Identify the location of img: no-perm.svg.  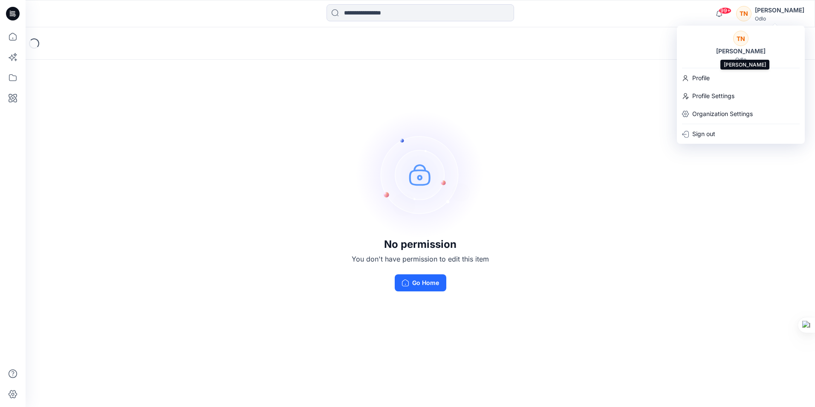
(420, 174).